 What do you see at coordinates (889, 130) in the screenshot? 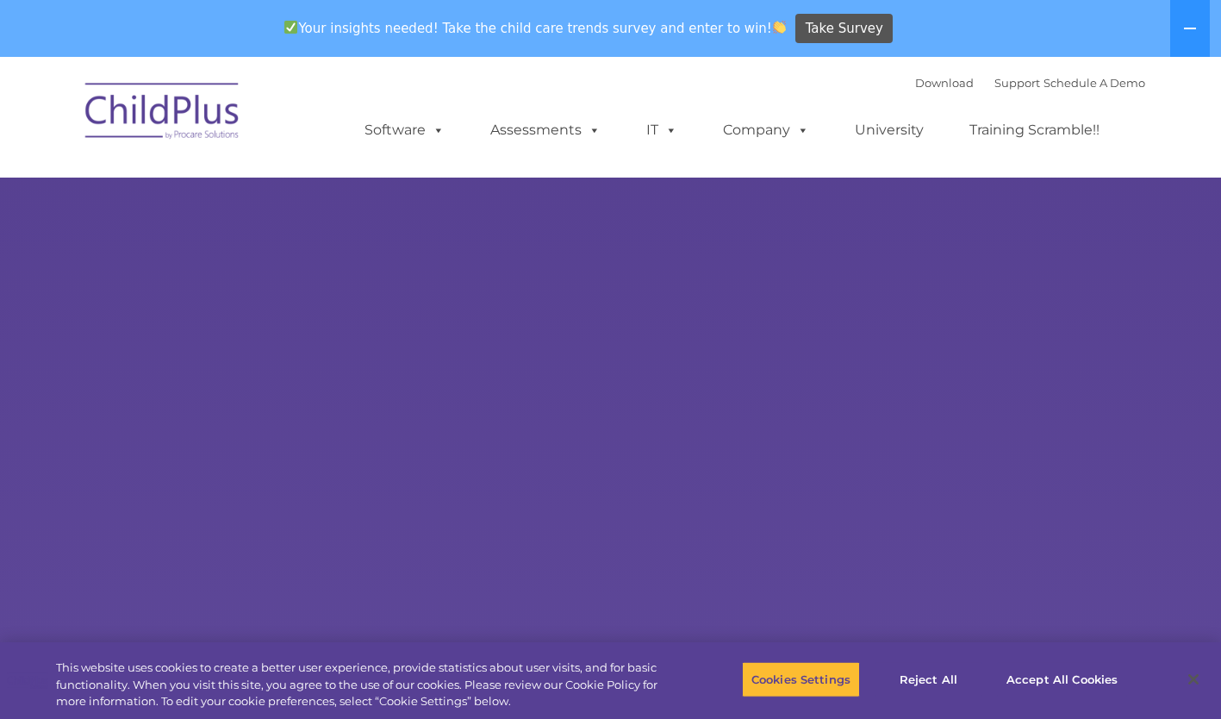
I see `a: University` at bounding box center [889, 130].